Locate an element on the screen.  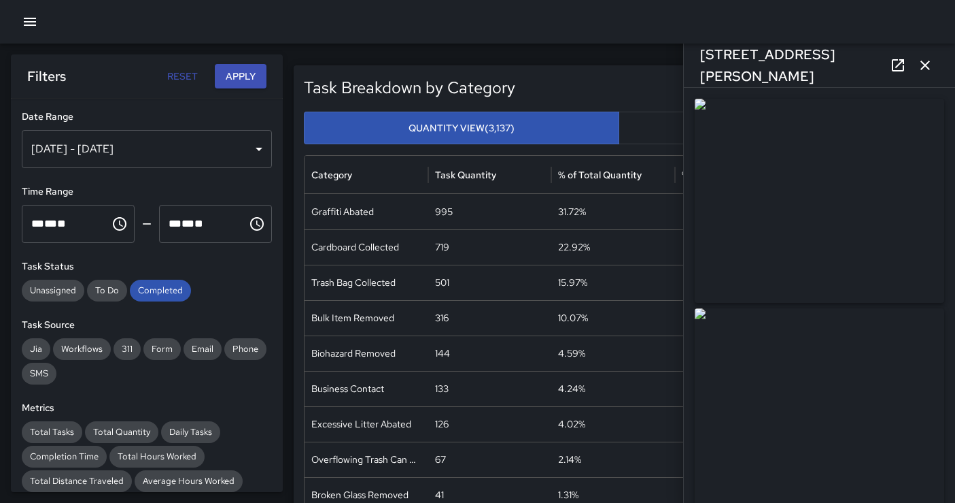
span: Unassigned is located at coordinates (53, 290).